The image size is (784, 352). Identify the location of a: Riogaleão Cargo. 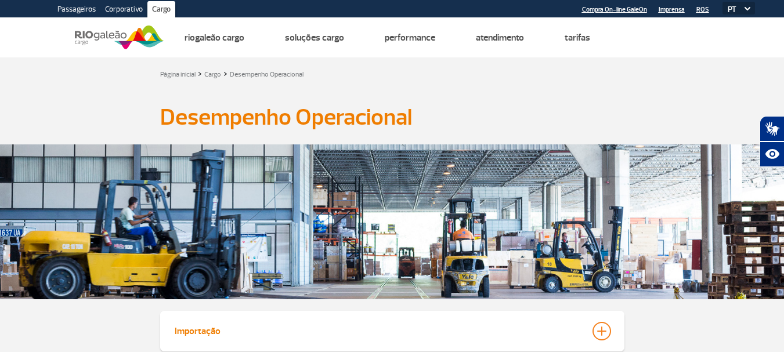
(214, 38).